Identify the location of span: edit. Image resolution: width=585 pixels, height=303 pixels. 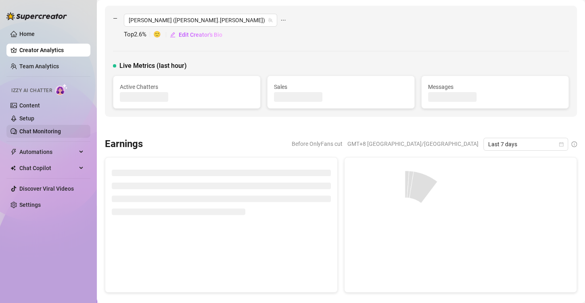
(173, 35).